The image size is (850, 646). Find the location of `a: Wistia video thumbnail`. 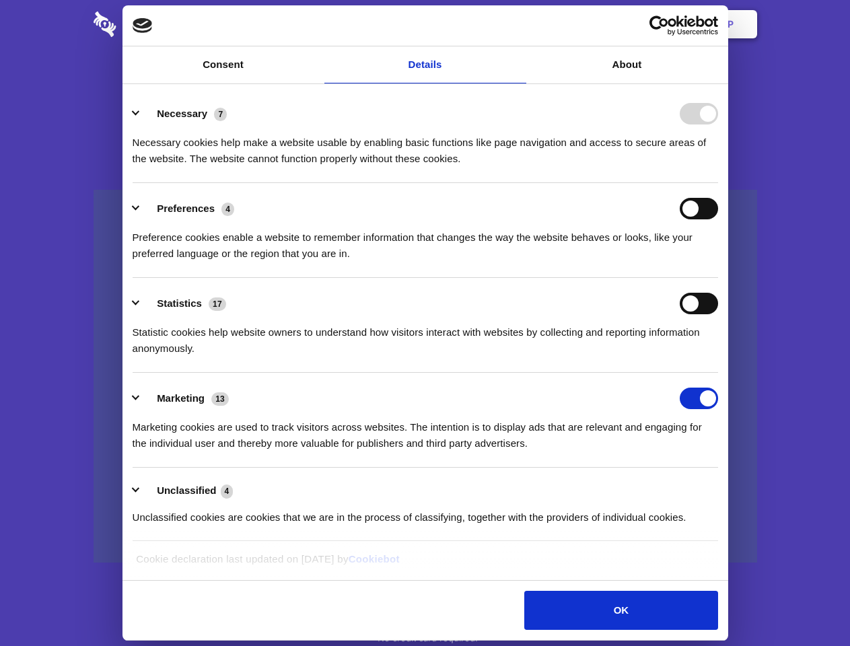

a: Wistia video thumbnail is located at coordinates (426, 376).